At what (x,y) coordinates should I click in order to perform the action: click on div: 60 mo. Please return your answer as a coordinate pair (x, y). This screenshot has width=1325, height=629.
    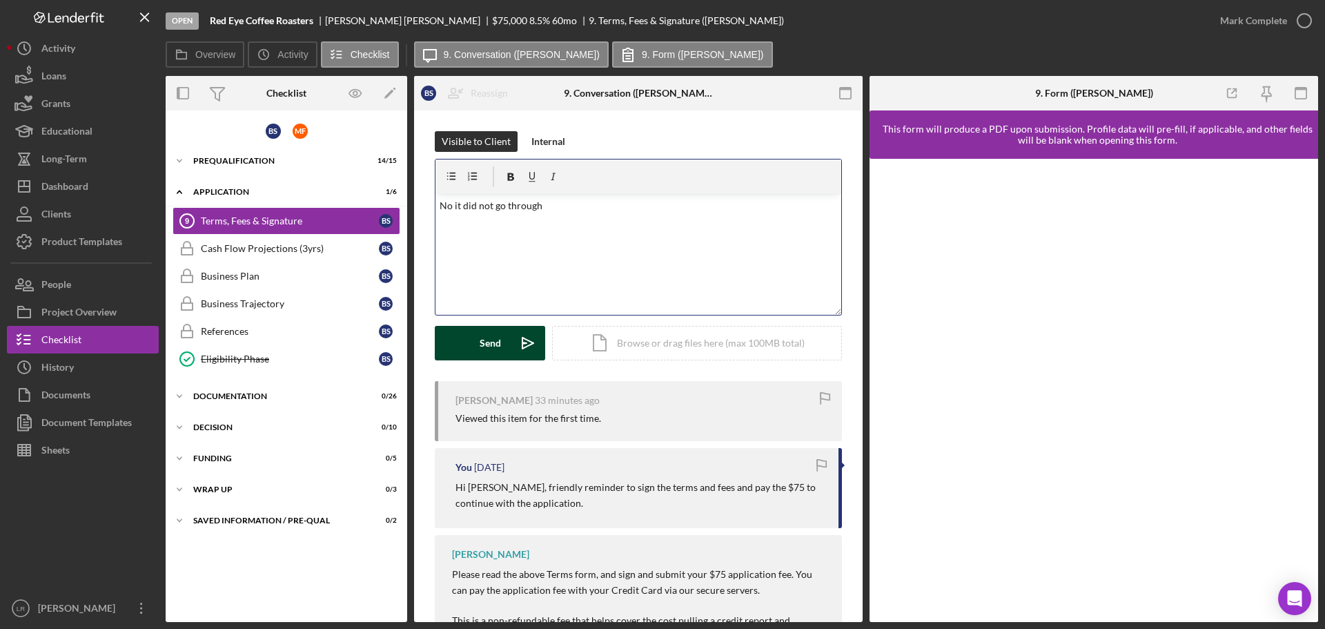
    Looking at the image, I should click on (565, 21).